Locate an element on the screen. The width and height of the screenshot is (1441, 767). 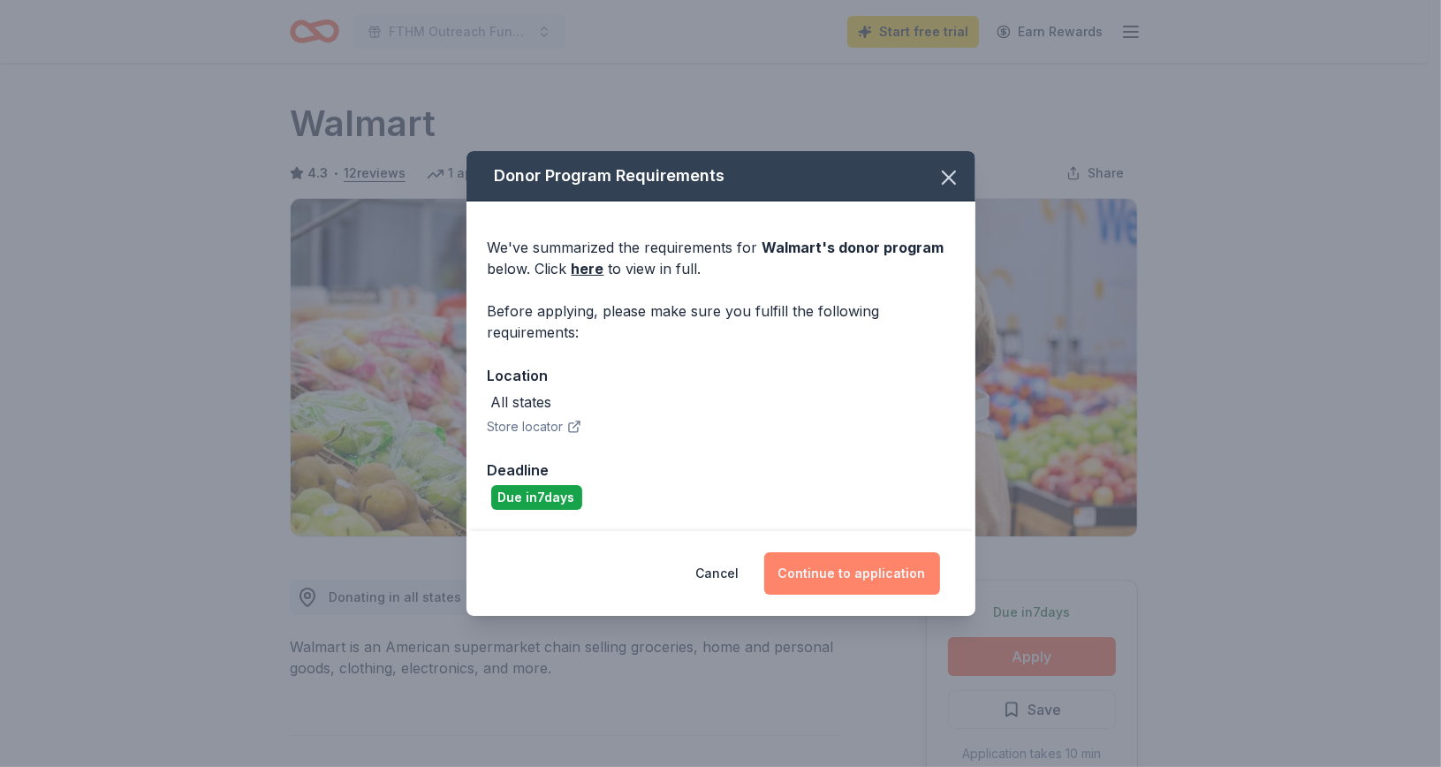
div: All states is located at coordinates (521, 402).